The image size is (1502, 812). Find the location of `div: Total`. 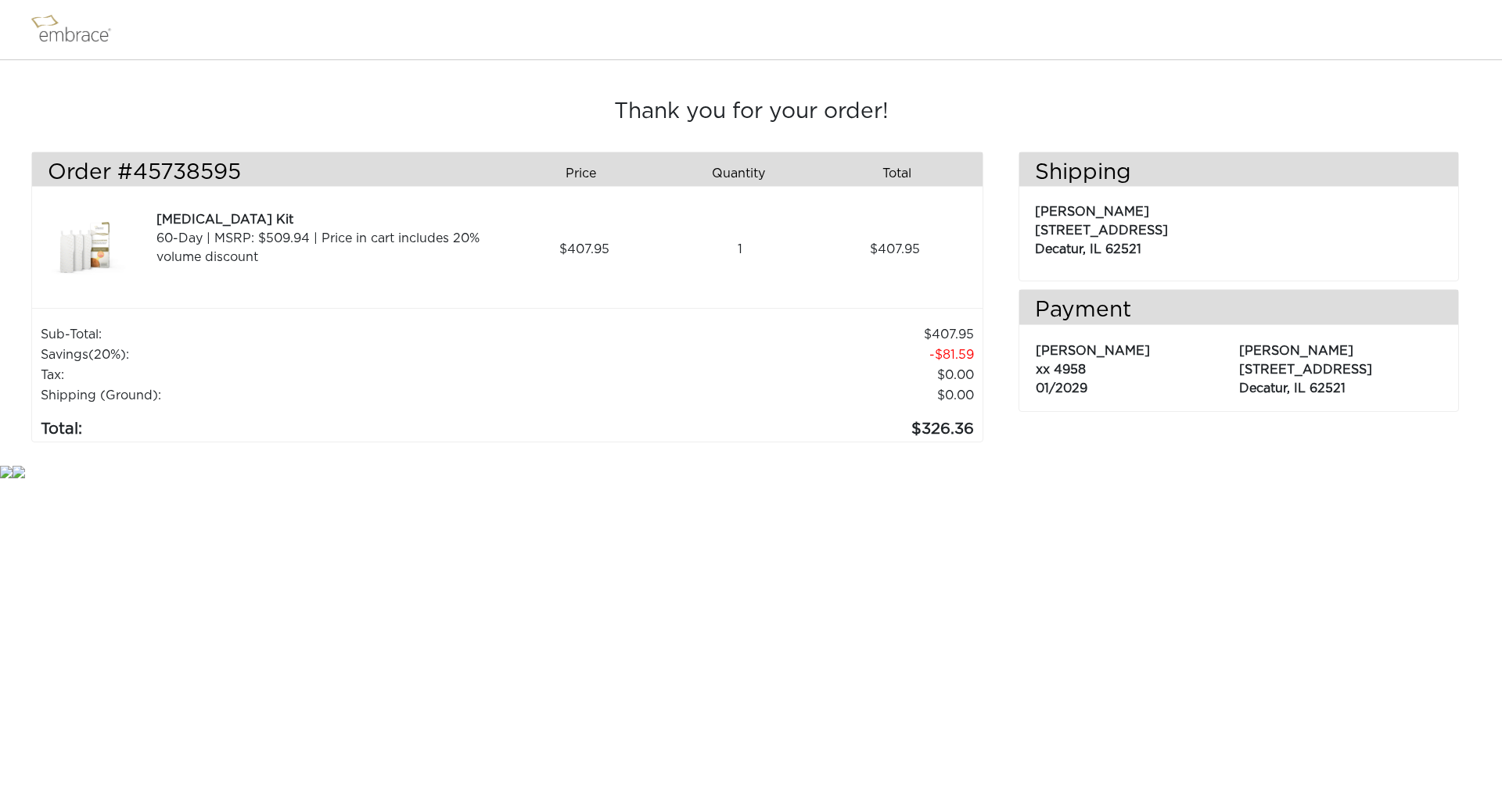

div: Total is located at coordinates (903, 173).